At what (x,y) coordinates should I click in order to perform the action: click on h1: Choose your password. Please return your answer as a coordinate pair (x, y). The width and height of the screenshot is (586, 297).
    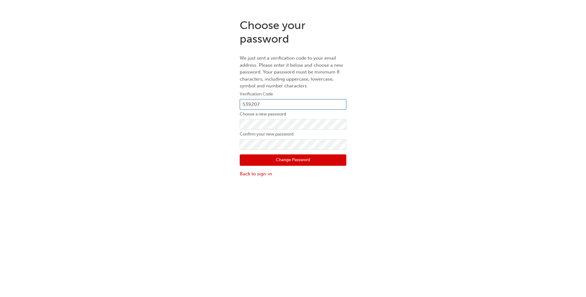
    Looking at the image, I should click on (293, 32).